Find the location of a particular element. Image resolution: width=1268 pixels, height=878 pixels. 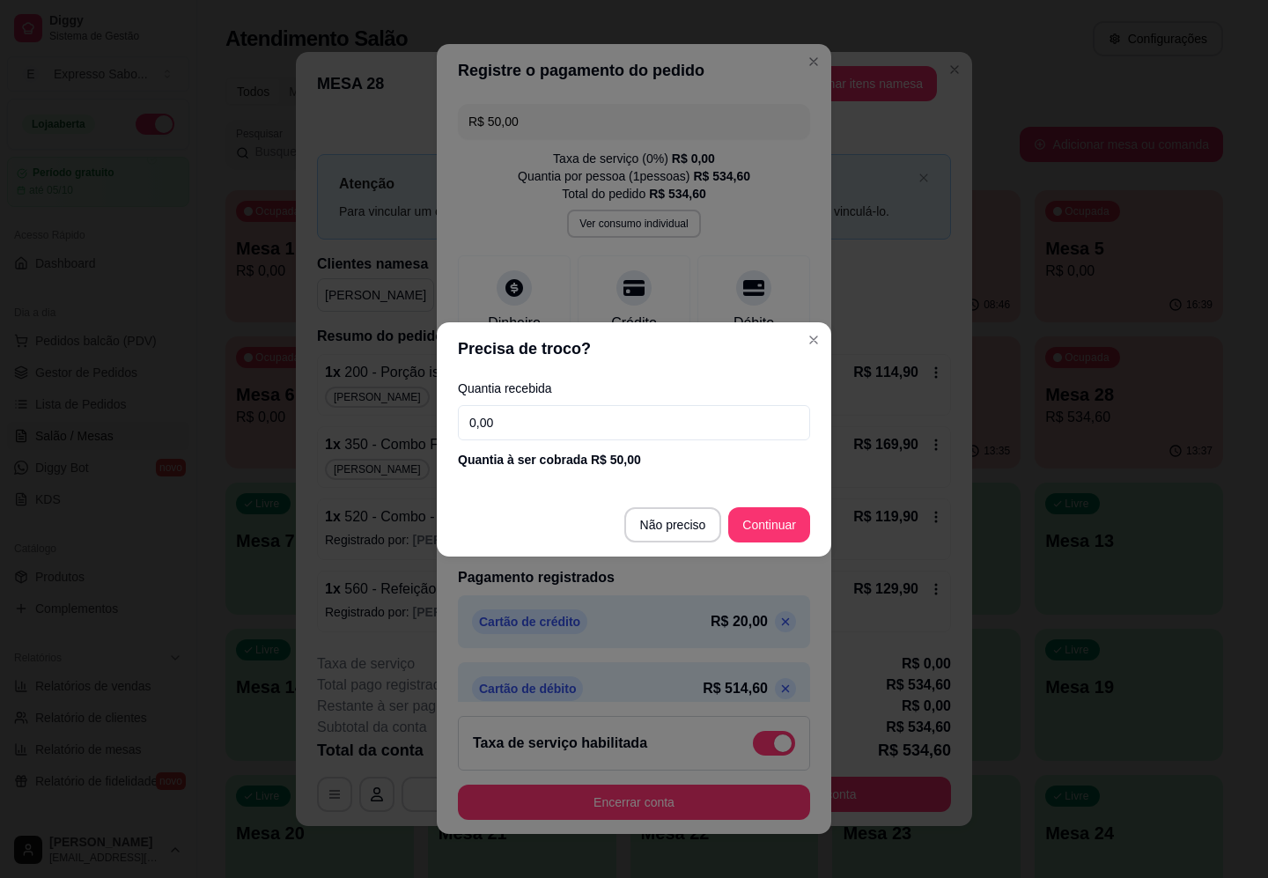

button: Close is located at coordinates (814, 340).